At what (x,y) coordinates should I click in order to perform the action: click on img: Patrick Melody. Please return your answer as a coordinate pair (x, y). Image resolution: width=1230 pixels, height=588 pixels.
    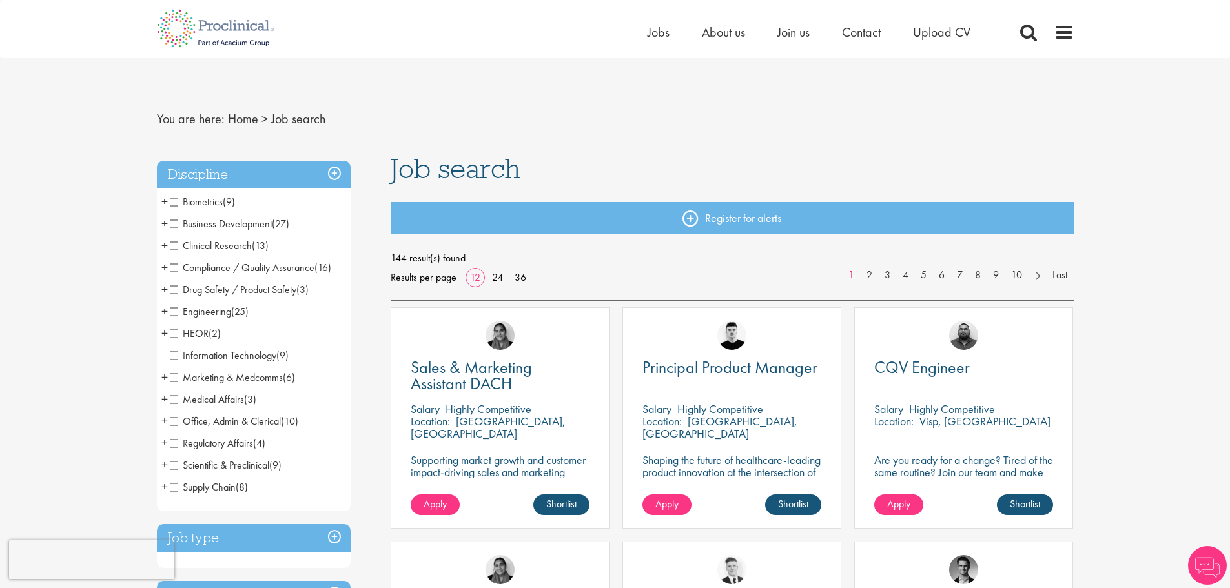
    Looking at the image, I should click on (732, 335).